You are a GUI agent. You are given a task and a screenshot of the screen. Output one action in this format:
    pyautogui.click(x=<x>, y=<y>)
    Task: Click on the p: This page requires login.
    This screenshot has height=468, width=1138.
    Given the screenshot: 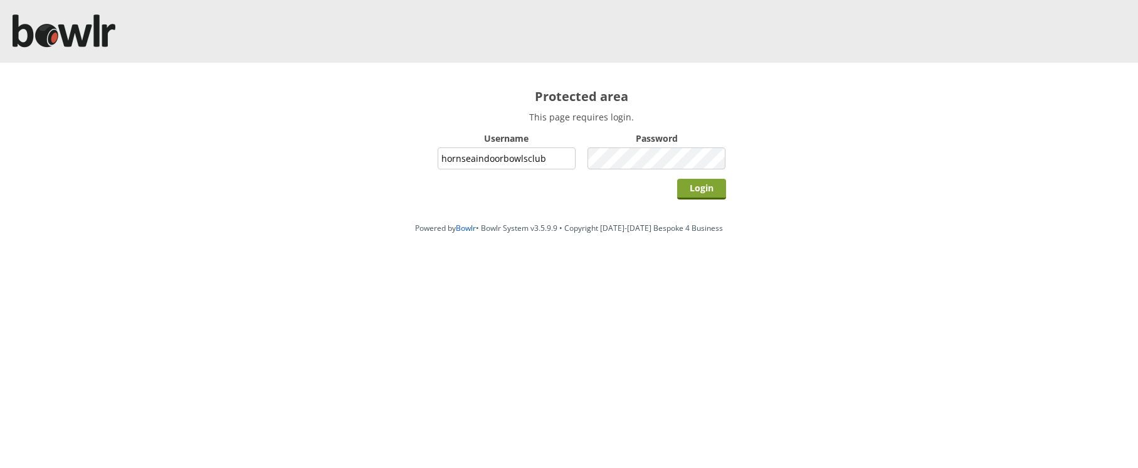 What is the action you would take?
    pyautogui.click(x=582, y=117)
    